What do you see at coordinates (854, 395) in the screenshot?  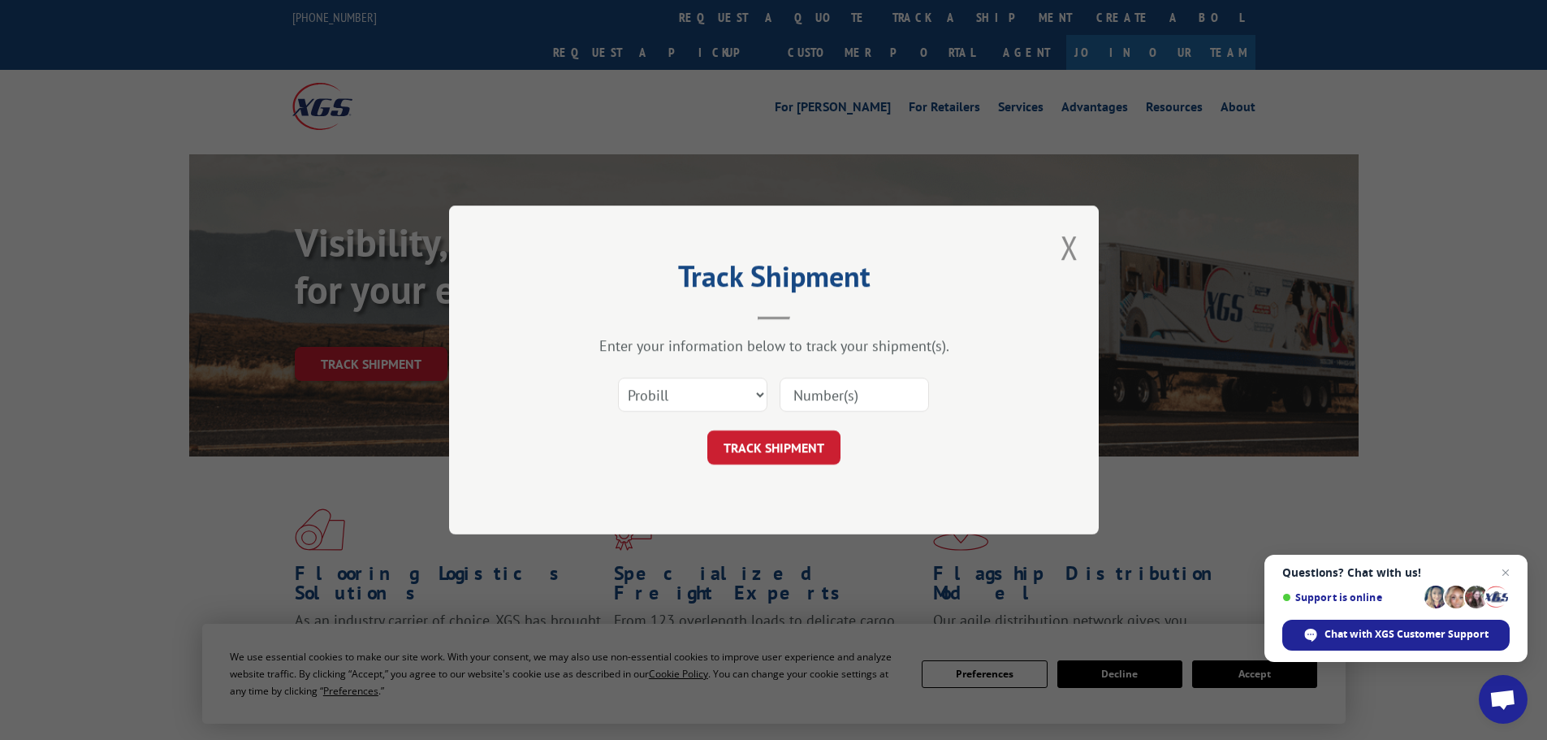 I see `input: Number(s)` at bounding box center [854, 395].